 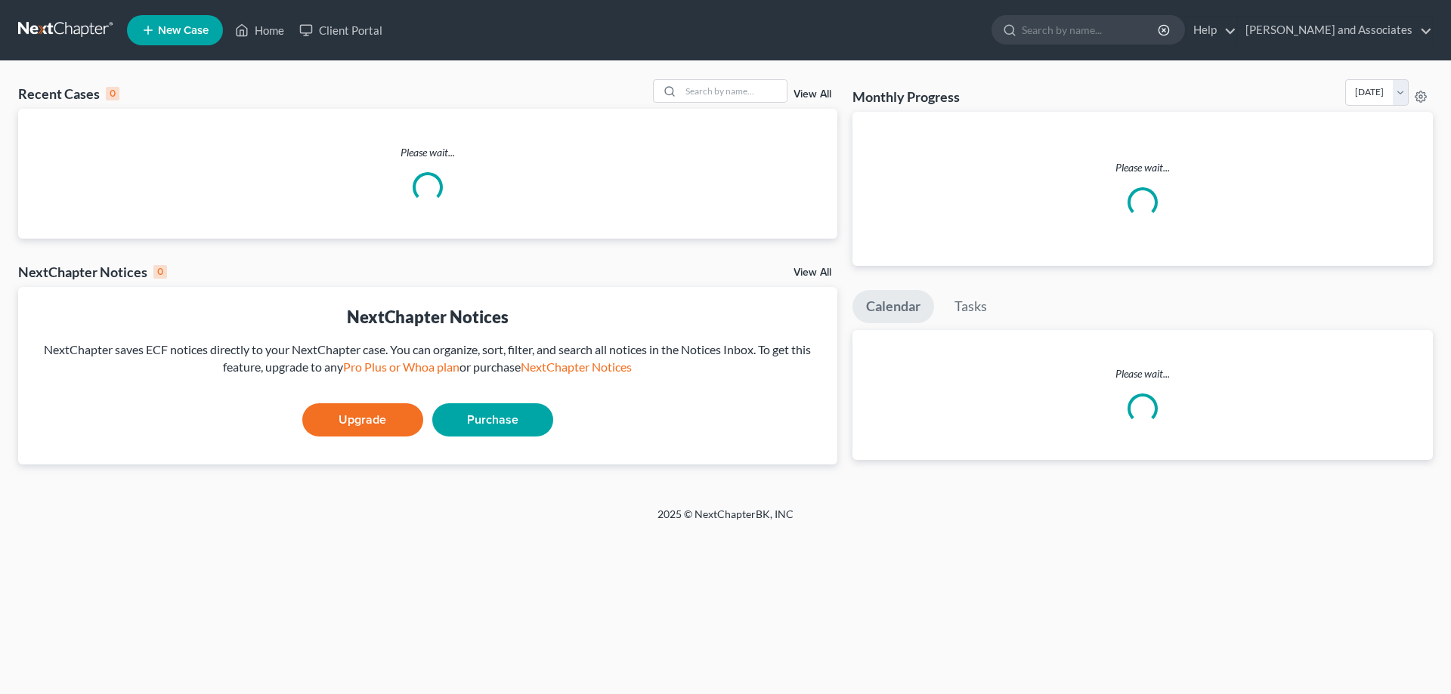 What do you see at coordinates (970, 307) in the screenshot?
I see `a: Tasks` at bounding box center [970, 307].